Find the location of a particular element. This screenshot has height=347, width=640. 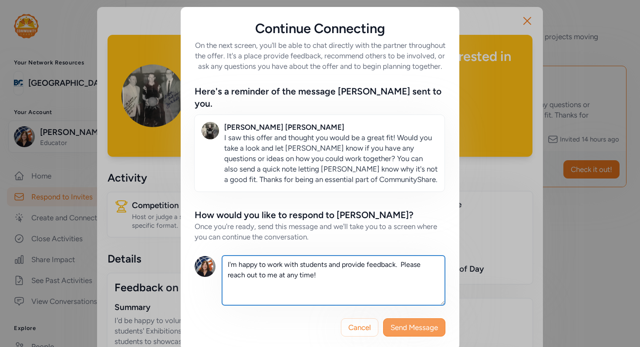

h5: Continue Connecting is located at coordinates (320, 29).